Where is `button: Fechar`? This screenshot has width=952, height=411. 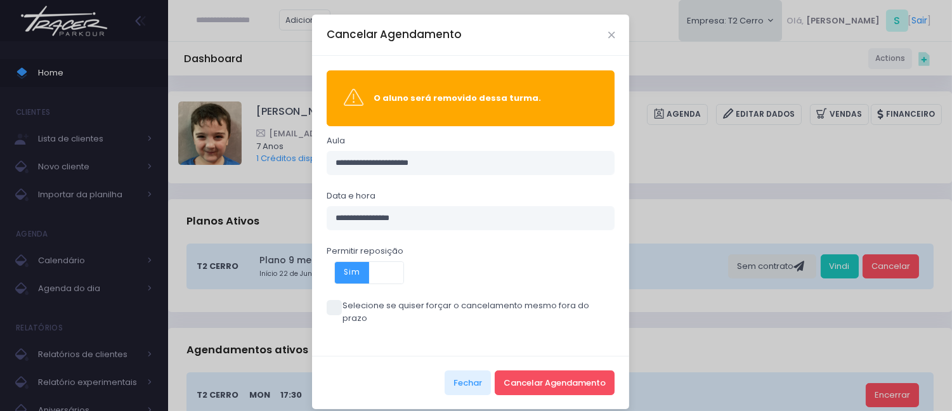
button: Fechar is located at coordinates (468, 383).